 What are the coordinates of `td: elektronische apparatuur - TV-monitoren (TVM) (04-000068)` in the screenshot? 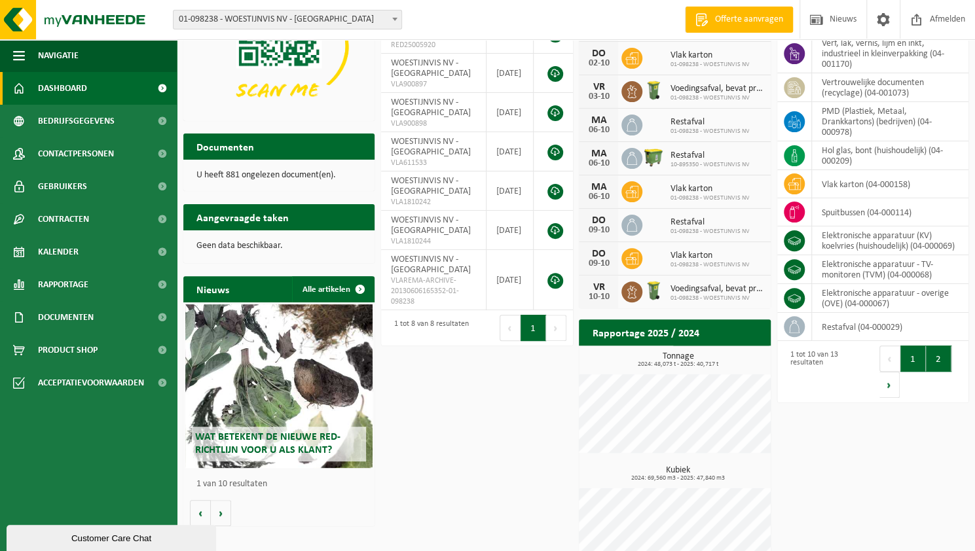 It's located at (890, 270).